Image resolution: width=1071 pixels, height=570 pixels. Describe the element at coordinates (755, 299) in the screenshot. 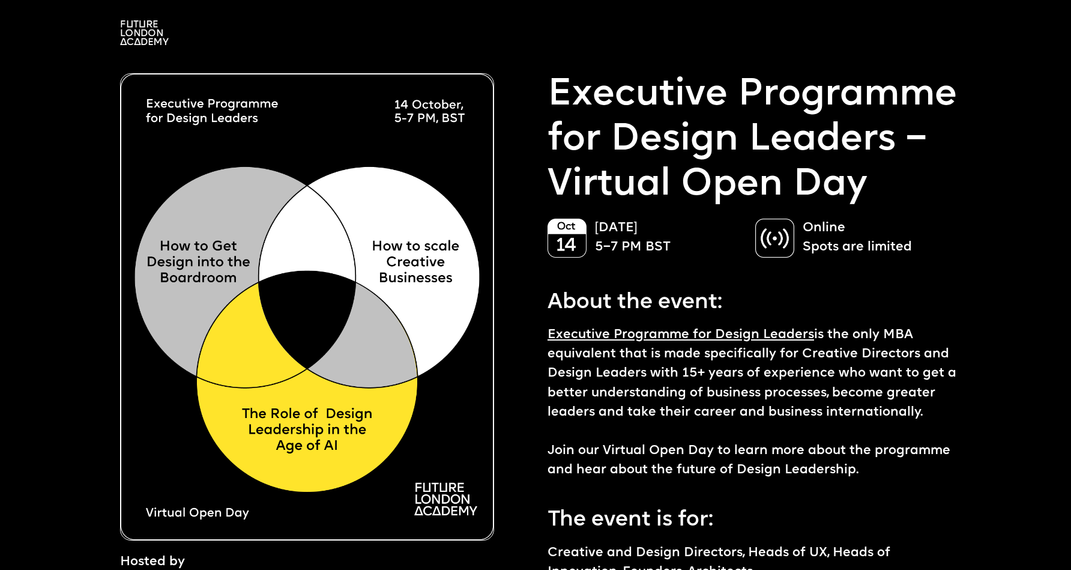

I see `p: About the event:` at that location.